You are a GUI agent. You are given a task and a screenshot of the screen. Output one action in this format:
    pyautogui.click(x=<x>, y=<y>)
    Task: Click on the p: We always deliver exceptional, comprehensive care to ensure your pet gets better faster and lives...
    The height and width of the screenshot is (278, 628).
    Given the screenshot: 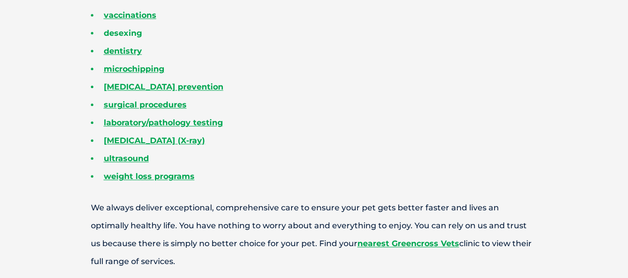 What is the action you would take?
    pyautogui.click(x=314, y=234)
    